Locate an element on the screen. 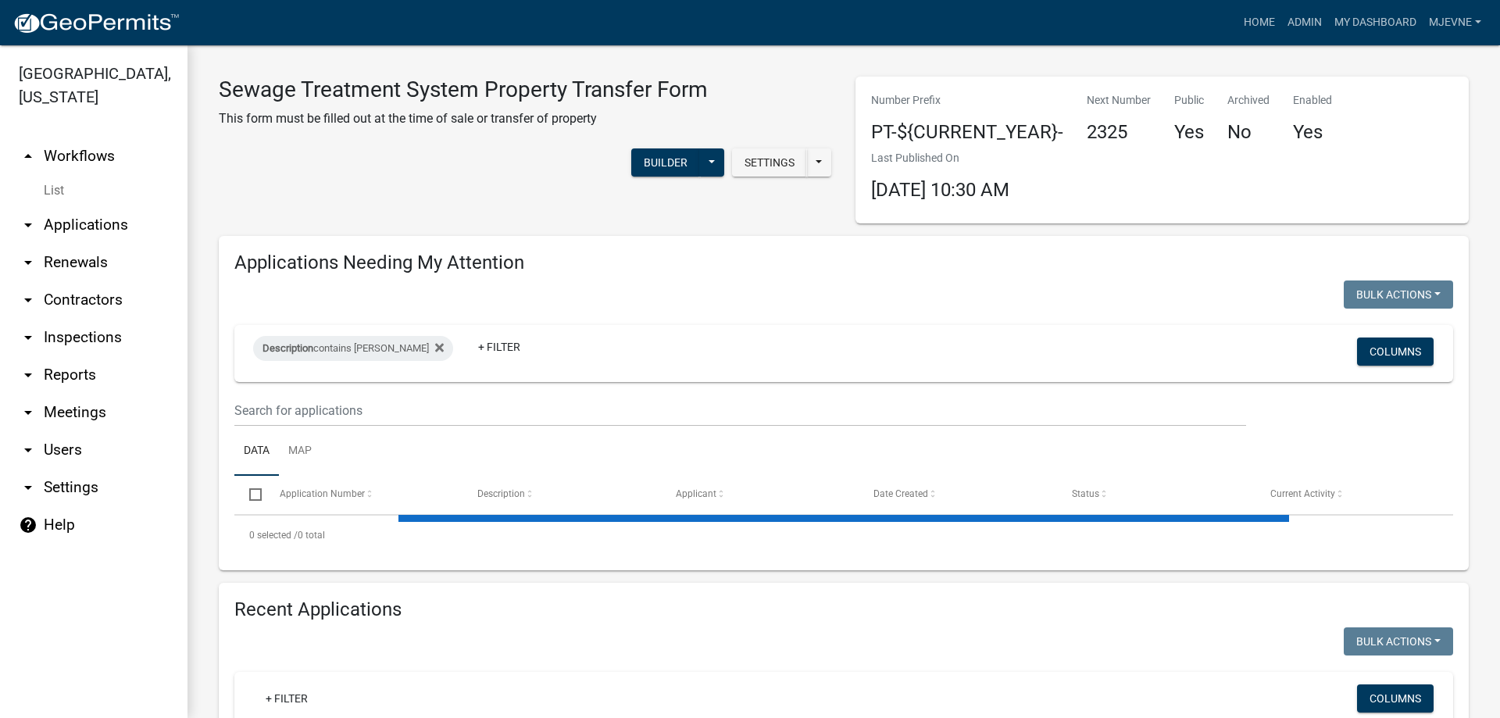 The image size is (1500, 718). div: 0 total is located at coordinates (844, 535).